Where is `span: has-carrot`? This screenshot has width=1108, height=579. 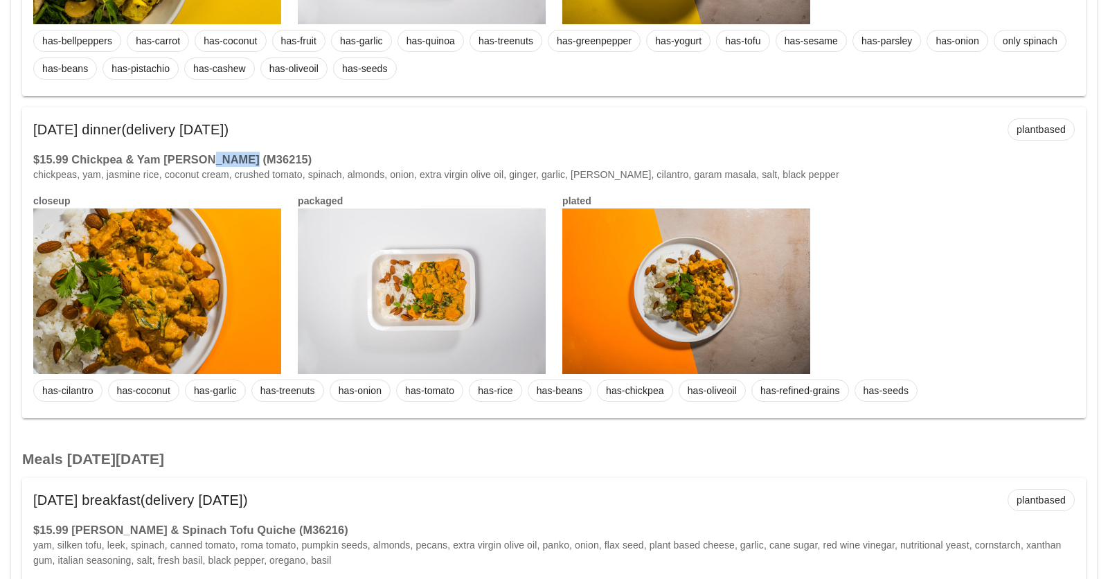 span: has-carrot is located at coordinates (158, 41).